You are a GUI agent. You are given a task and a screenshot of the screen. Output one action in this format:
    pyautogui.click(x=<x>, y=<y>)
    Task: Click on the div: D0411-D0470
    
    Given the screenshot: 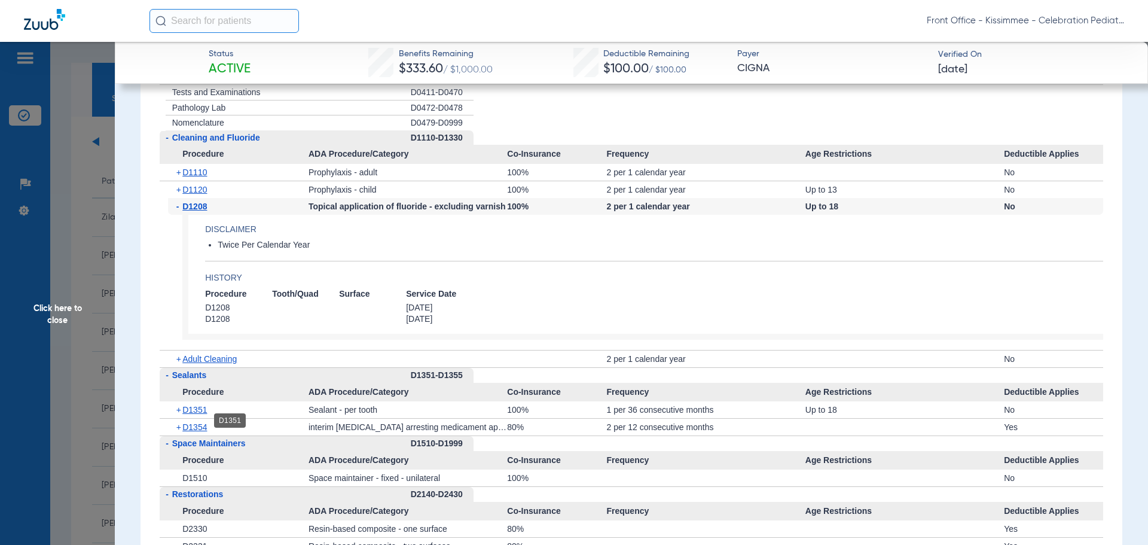 What is the action you would take?
    pyautogui.click(x=442, y=93)
    